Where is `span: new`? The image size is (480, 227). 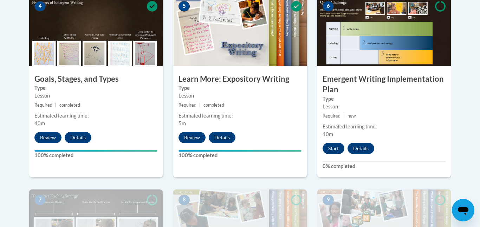
span: new is located at coordinates (352, 116).